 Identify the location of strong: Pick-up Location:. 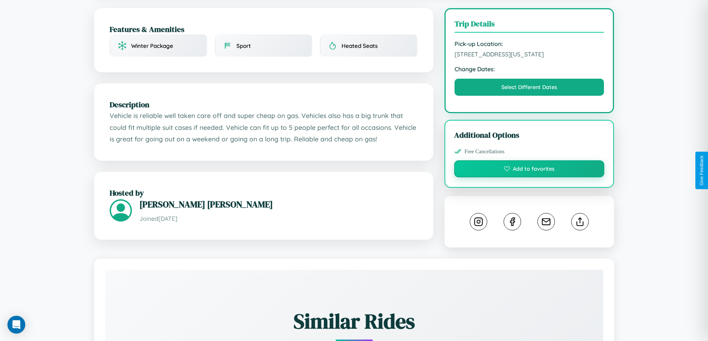
(529, 44).